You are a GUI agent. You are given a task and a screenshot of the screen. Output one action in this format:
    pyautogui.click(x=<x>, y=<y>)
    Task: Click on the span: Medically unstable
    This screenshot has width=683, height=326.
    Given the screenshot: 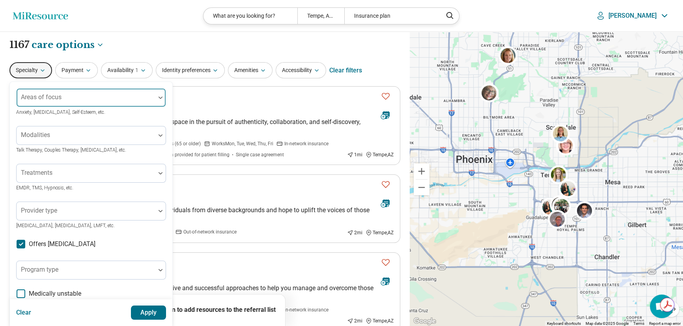 What is the action you would take?
    pyautogui.click(x=55, y=294)
    